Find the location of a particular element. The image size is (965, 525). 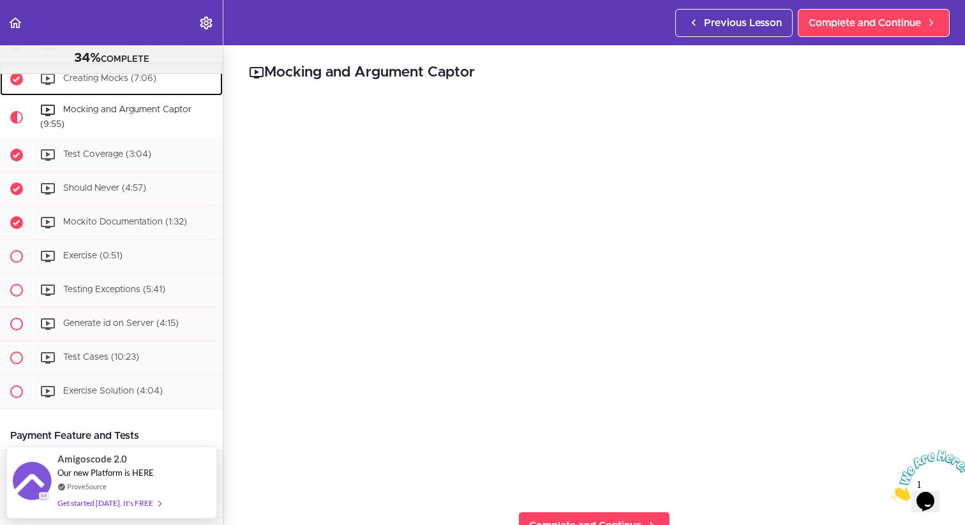

span: 34% is located at coordinates (87, 58).